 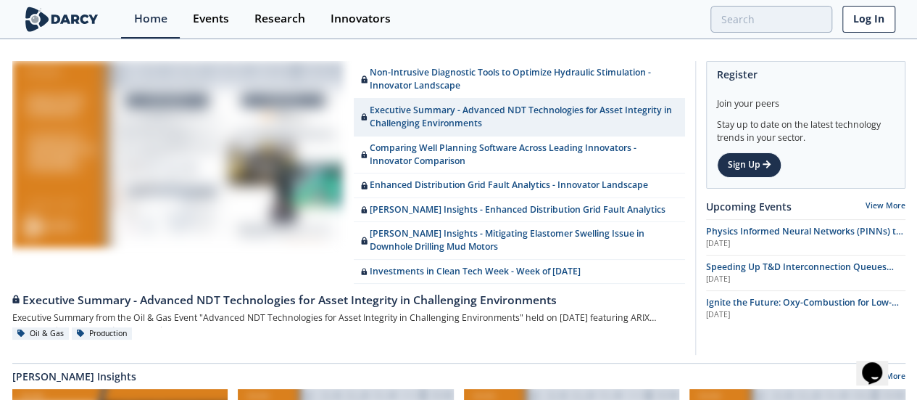 I want to click on a: Log In, so click(x=869, y=19).